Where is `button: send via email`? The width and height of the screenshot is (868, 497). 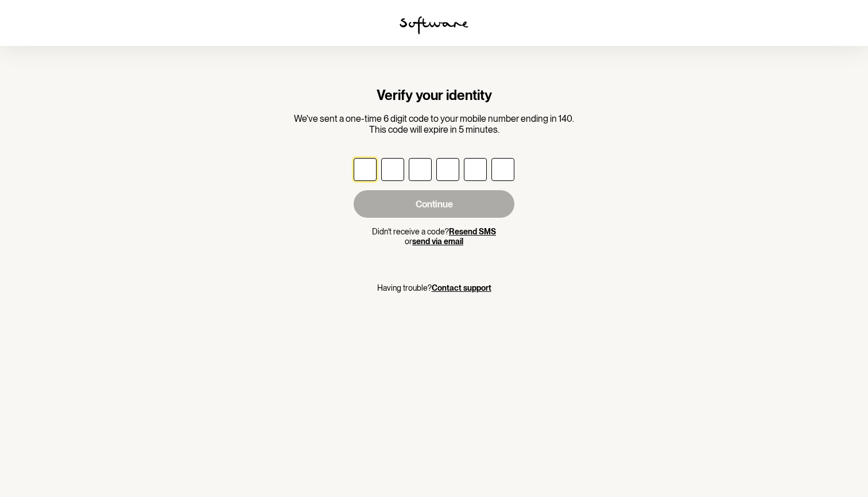 button: send via email is located at coordinates (438, 241).